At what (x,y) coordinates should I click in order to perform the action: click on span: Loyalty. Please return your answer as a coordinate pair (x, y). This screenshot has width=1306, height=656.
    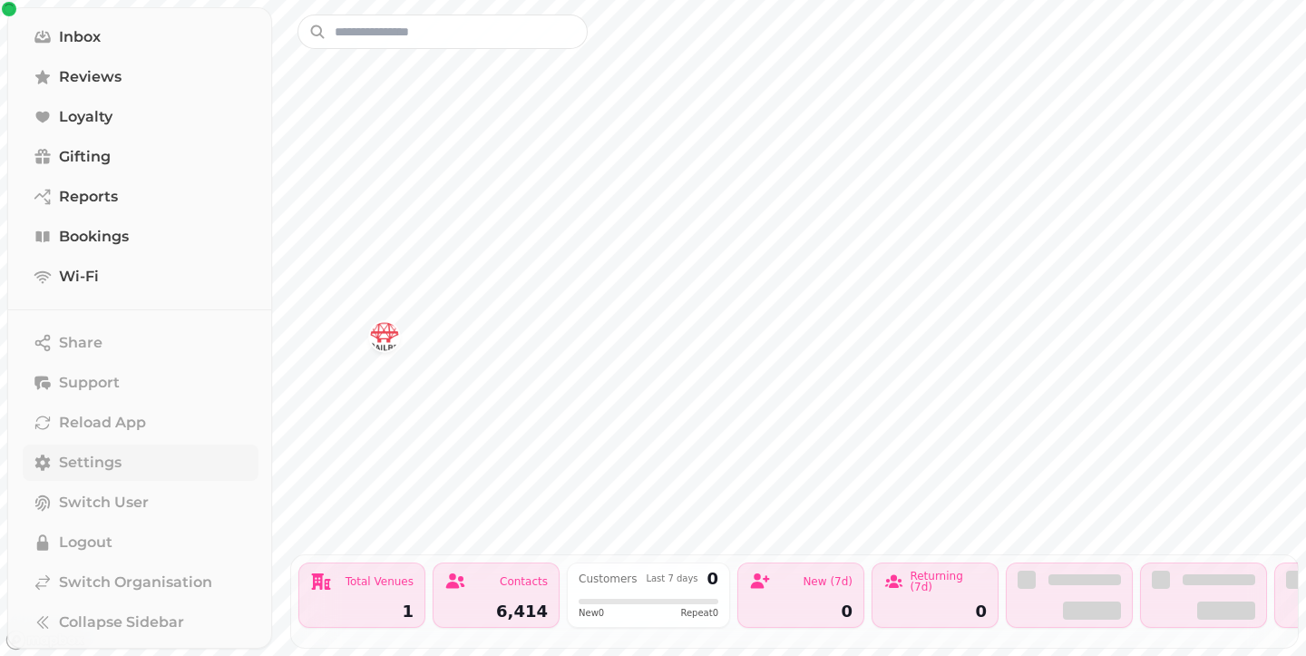
    Looking at the image, I should click on (85, 117).